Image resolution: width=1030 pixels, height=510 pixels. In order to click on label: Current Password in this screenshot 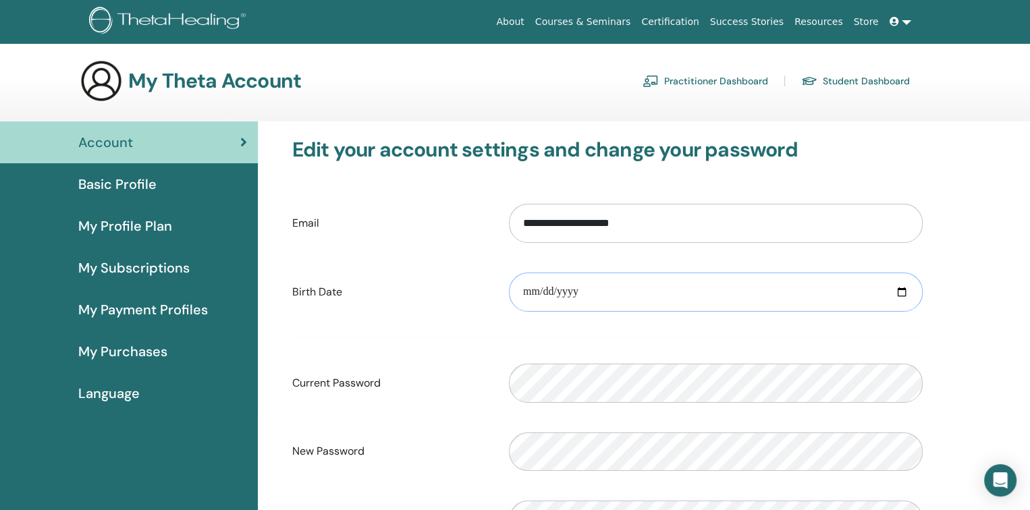, I will do `click(390, 383)`.